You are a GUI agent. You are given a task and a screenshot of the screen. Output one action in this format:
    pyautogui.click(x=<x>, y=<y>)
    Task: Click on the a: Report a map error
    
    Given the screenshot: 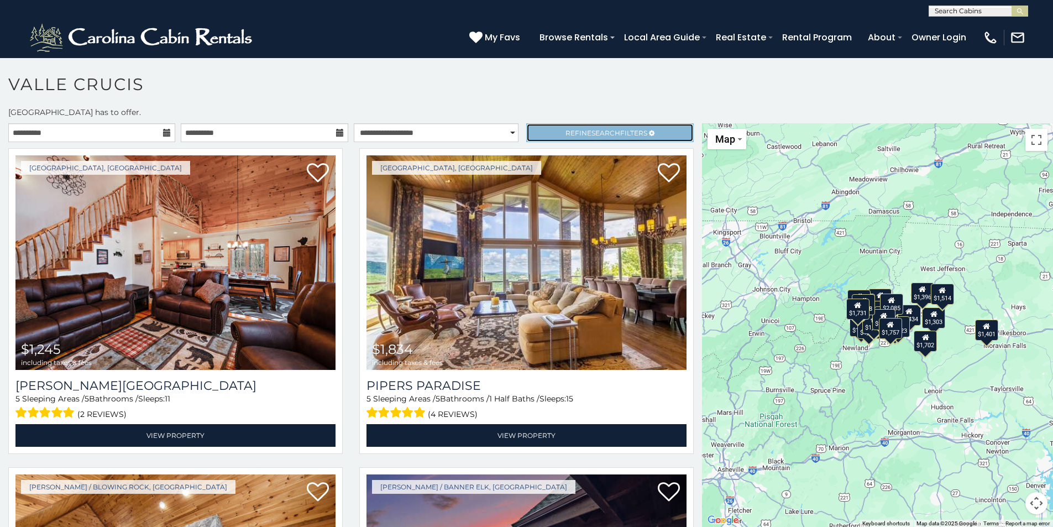 What is the action you would take?
    pyautogui.click(x=1027, y=523)
    